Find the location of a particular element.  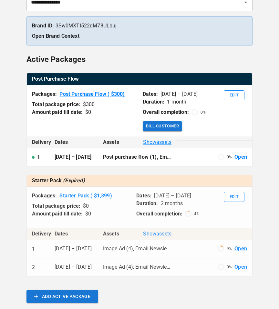

strong: Brand ID: is located at coordinates (43, 26).